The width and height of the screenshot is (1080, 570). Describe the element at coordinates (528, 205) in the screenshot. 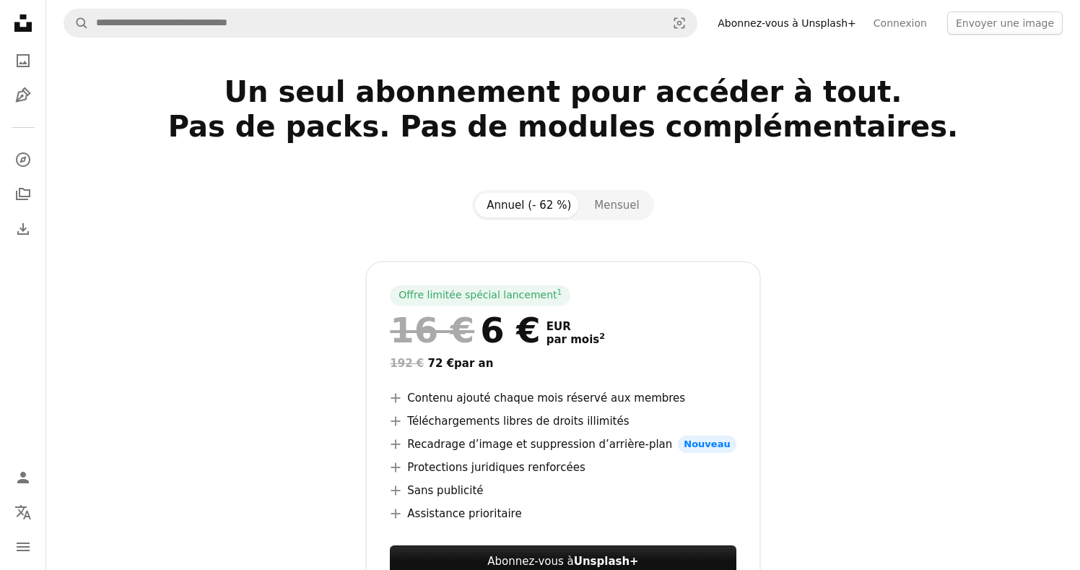

I see `button: Annuel (- 62 %)` at that location.